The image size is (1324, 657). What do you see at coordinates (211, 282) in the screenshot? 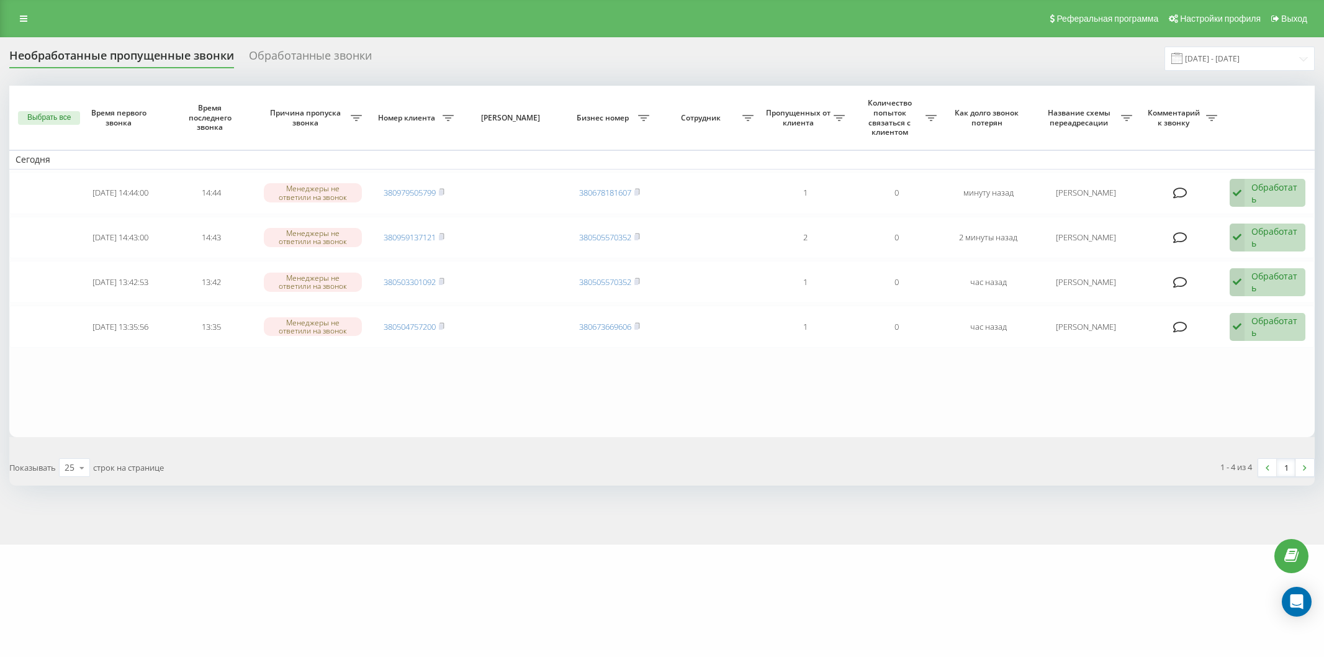
I see `td: 13:42` at bounding box center [211, 282].